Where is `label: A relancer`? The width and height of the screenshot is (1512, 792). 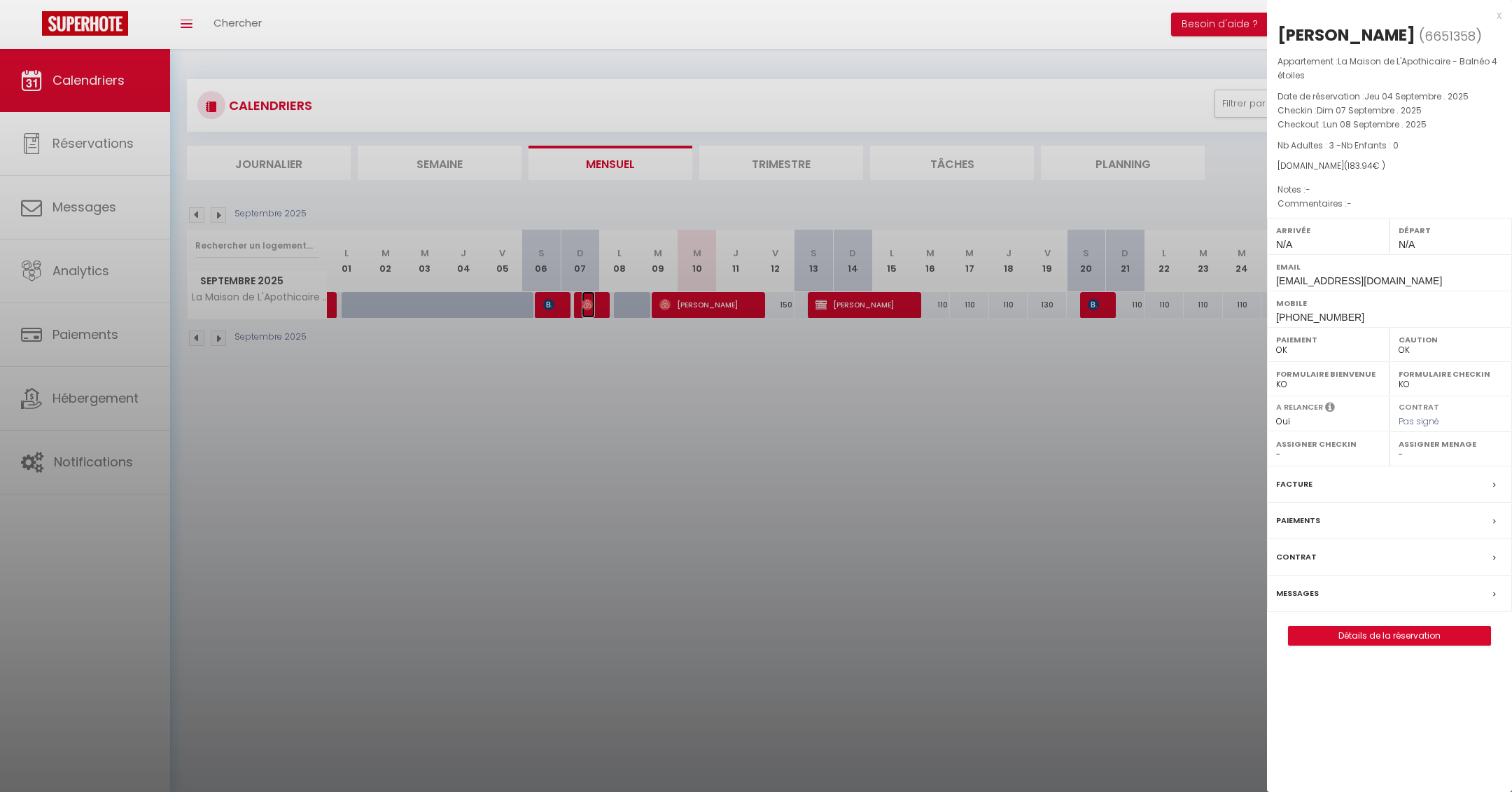 label: A relancer is located at coordinates (1300, 407).